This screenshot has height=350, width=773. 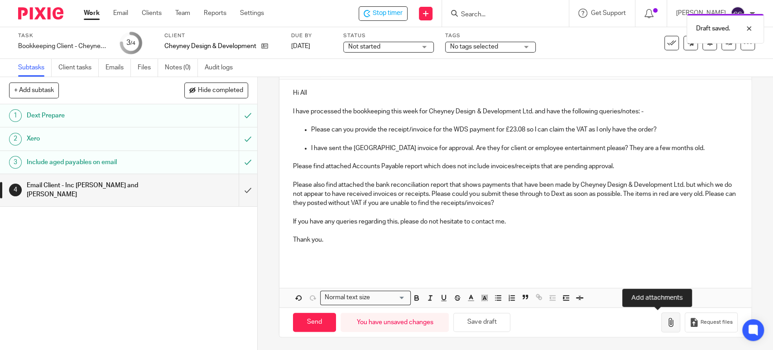 What do you see at coordinates (383, 14) in the screenshot?
I see `div: Cheyney Design & Development Ltd. - Bookkeeping Client - Cheyney - Tuesday` at bounding box center [383, 14].